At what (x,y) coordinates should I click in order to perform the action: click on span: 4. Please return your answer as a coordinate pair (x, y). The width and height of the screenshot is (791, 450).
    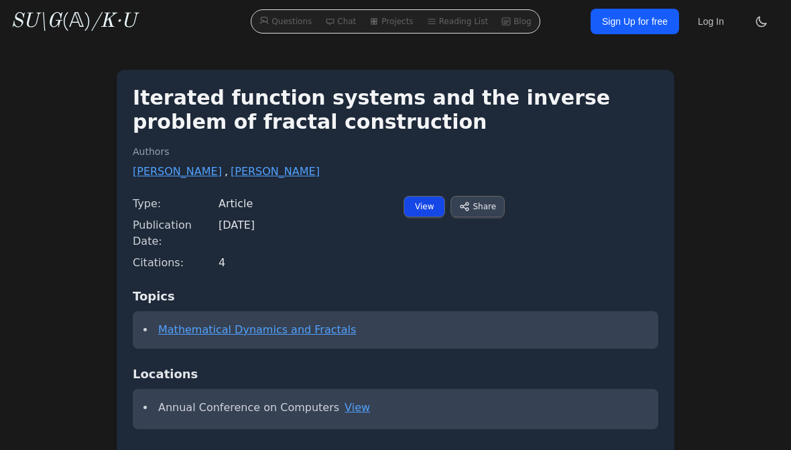
    Looking at the image, I should click on (222, 263).